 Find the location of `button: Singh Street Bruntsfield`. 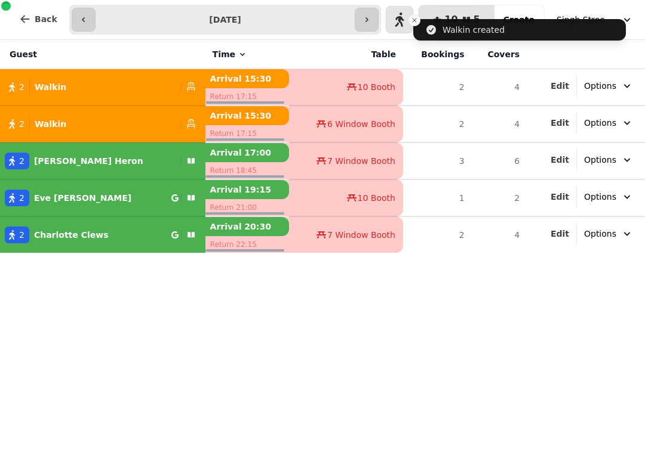

button: Singh Street Bruntsfield is located at coordinates (594, 20).